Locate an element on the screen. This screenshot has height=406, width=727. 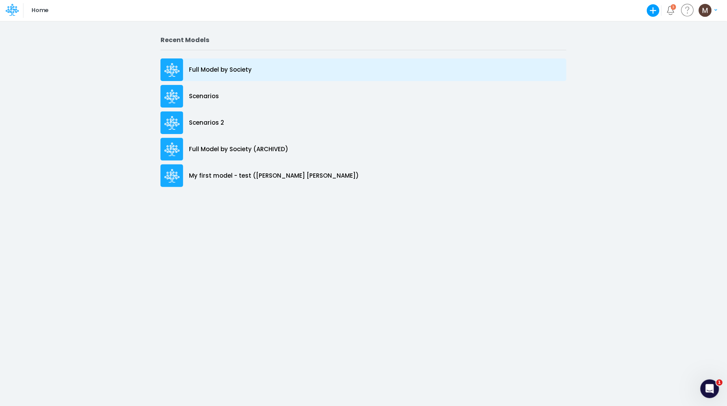
a: Scenarios 2 is located at coordinates (364, 123).